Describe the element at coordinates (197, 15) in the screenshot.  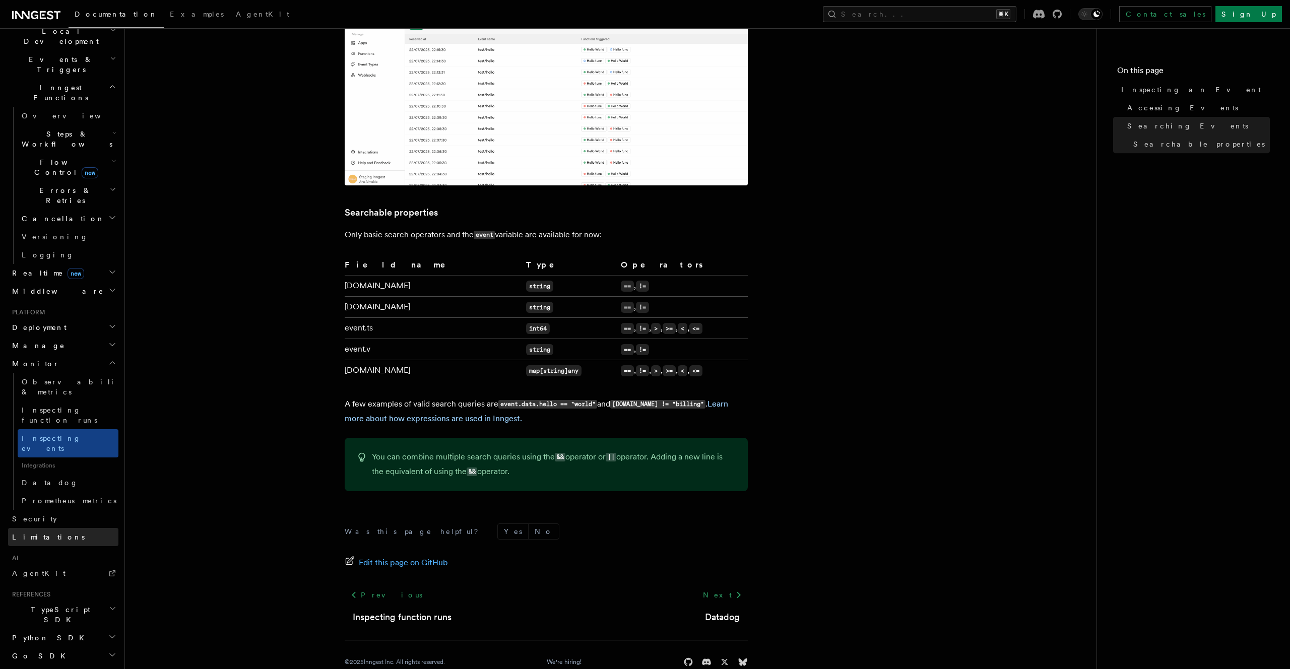
I see `a: Examples` at that location.